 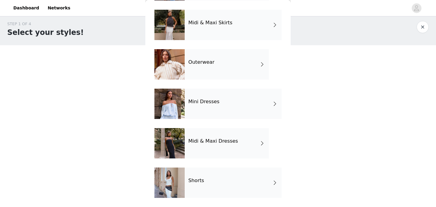 I want to click on h4: Mini Dresses, so click(x=204, y=101).